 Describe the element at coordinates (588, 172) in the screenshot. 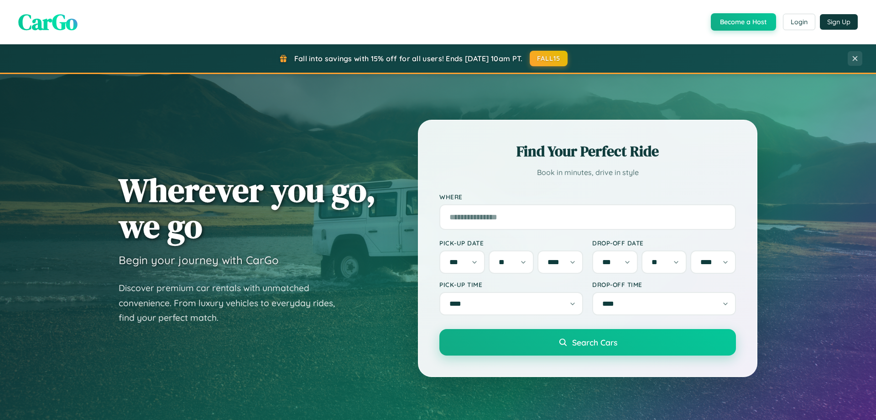

I see `p: Book in minutes, drive in style` at that location.